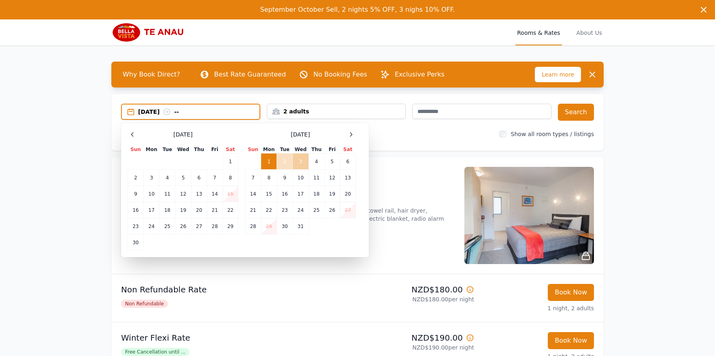 The image size is (715, 356). I want to click on div: 2 adults, so click(336, 111).